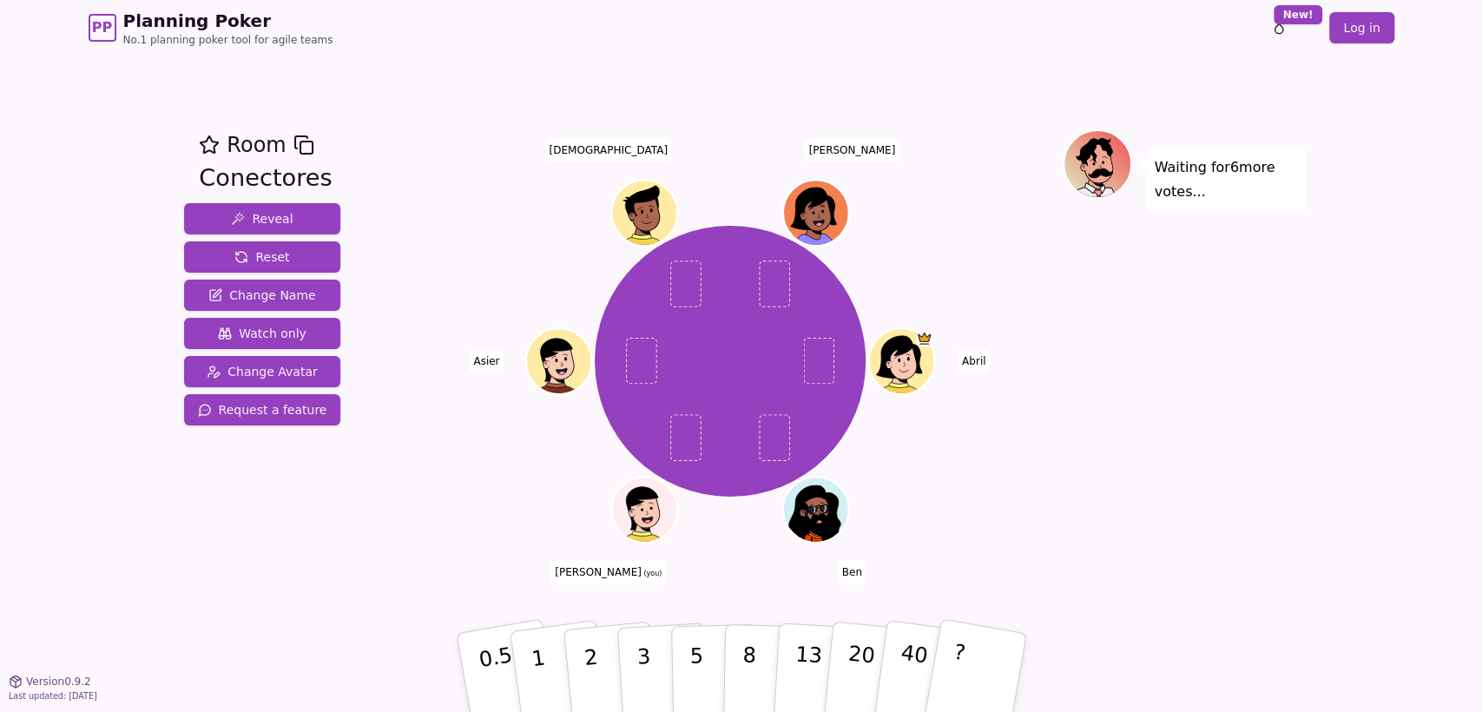 The image size is (1482, 712). Describe the element at coordinates (1278, 28) in the screenshot. I see `button: New!` at that location.